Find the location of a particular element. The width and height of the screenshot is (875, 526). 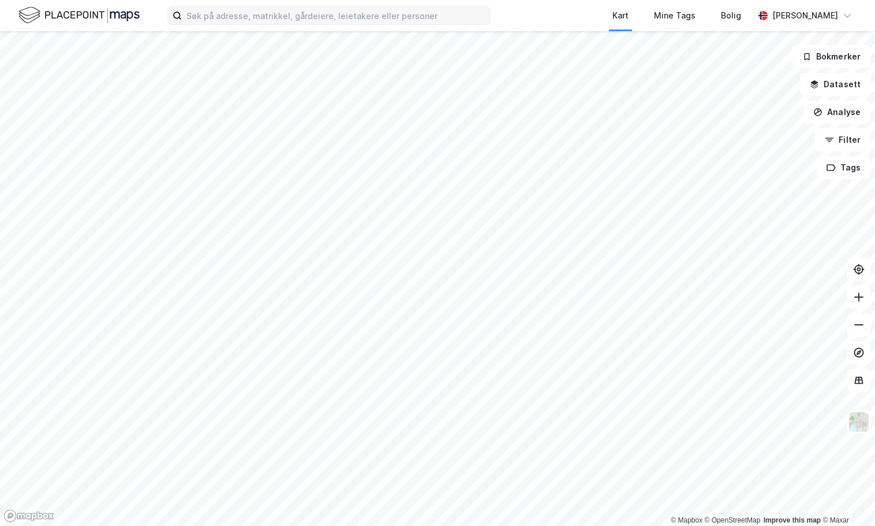

div: Kontrollprogram for chat is located at coordinates (847, 498).